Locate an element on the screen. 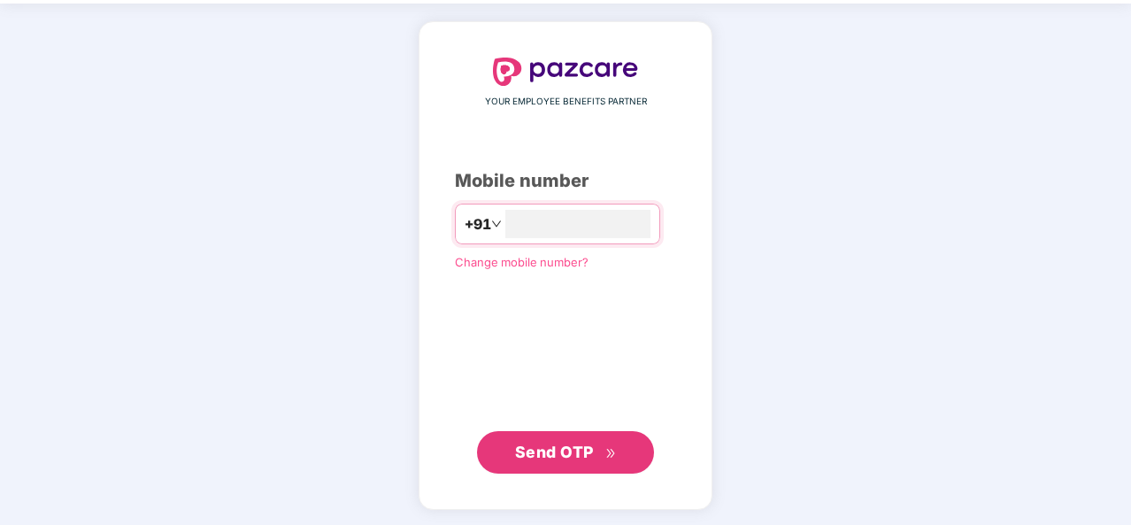 This screenshot has width=1131, height=525. div: Mobile number is located at coordinates (565, 180).